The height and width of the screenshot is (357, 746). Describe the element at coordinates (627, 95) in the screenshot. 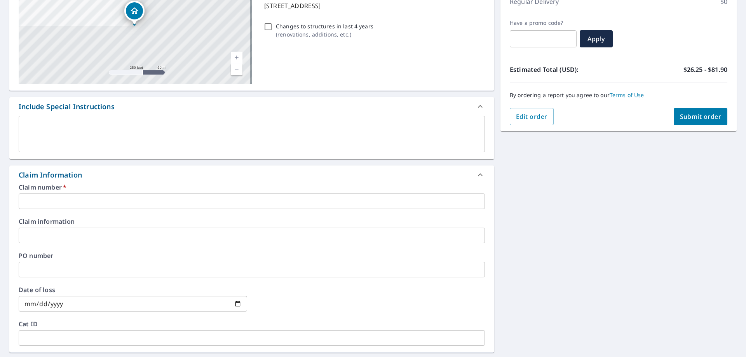

I see `a: Terms of Use` at that location.